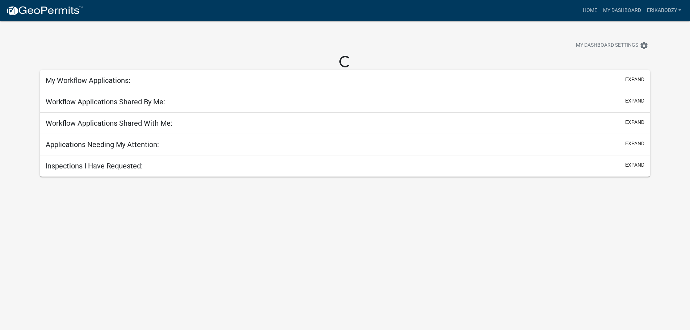 Image resolution: width=690 pixels, height=330 pixels. I want to click on h5: Inspections I Have Requested:, so click(94, 166).